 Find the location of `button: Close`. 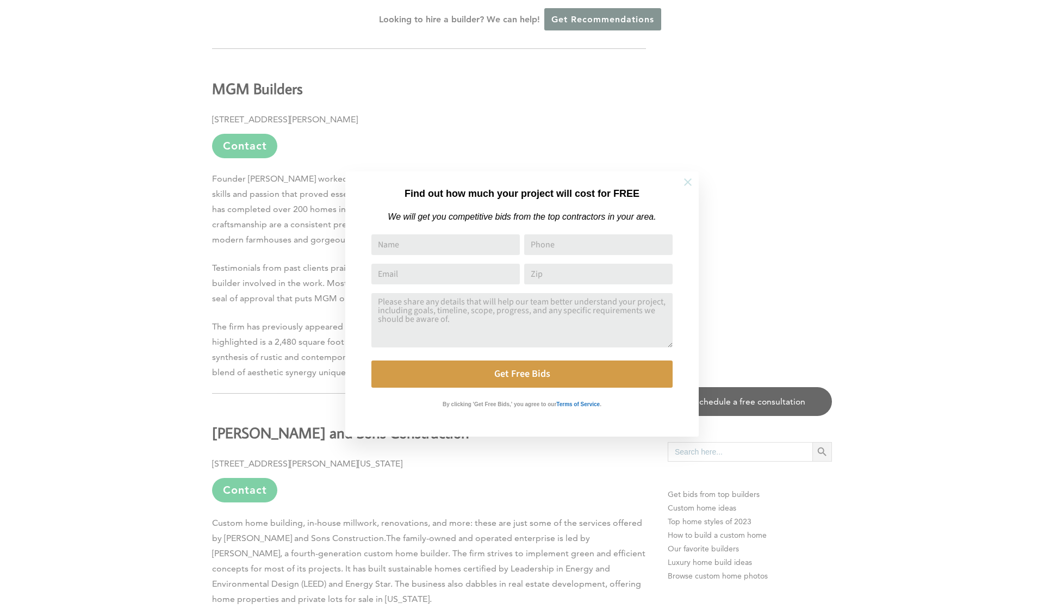

button: Close is located at coordinates (688, 182).